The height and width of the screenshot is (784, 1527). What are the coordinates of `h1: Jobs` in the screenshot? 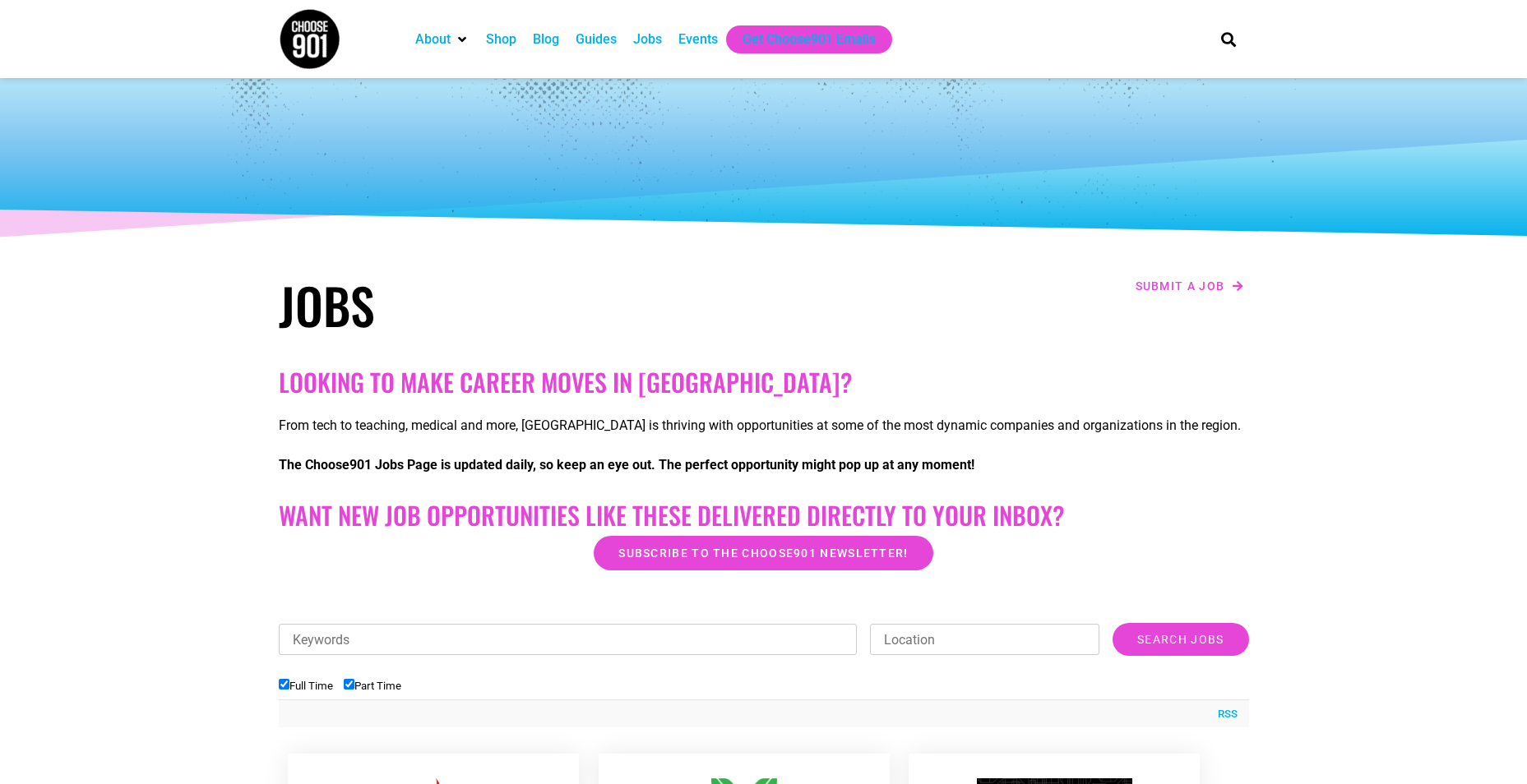 It's located at (518, 305).